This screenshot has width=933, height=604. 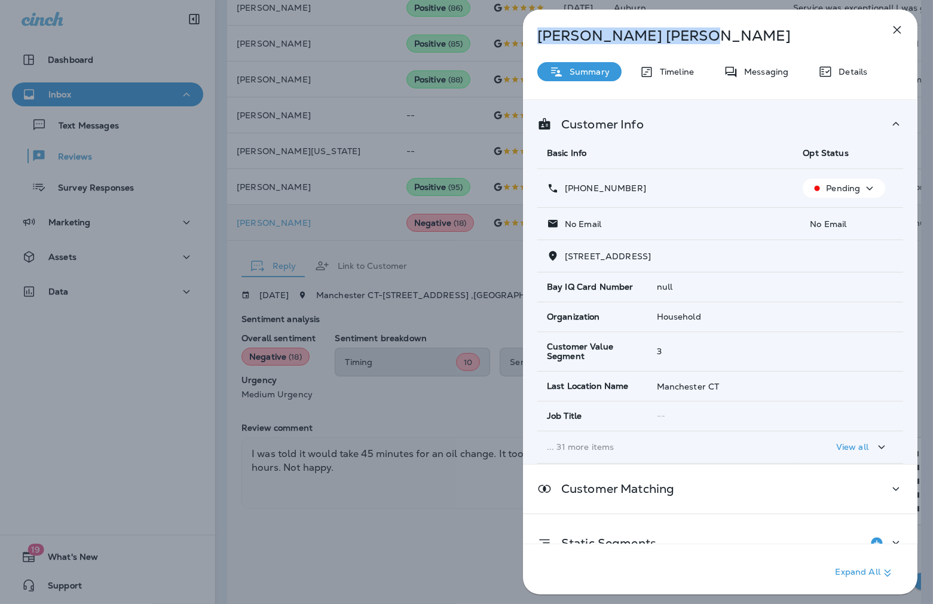 What do you see at coordinates (842, 188) in the screenshot?
I see `p: Pending` at bounding box center [842, 188].